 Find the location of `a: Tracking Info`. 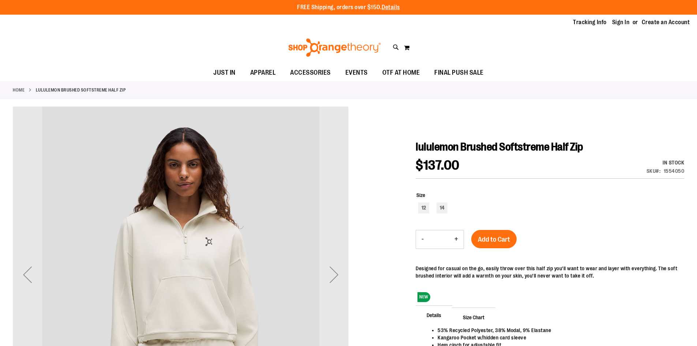

a: Tracking Info is located at coordinates (590, 22).